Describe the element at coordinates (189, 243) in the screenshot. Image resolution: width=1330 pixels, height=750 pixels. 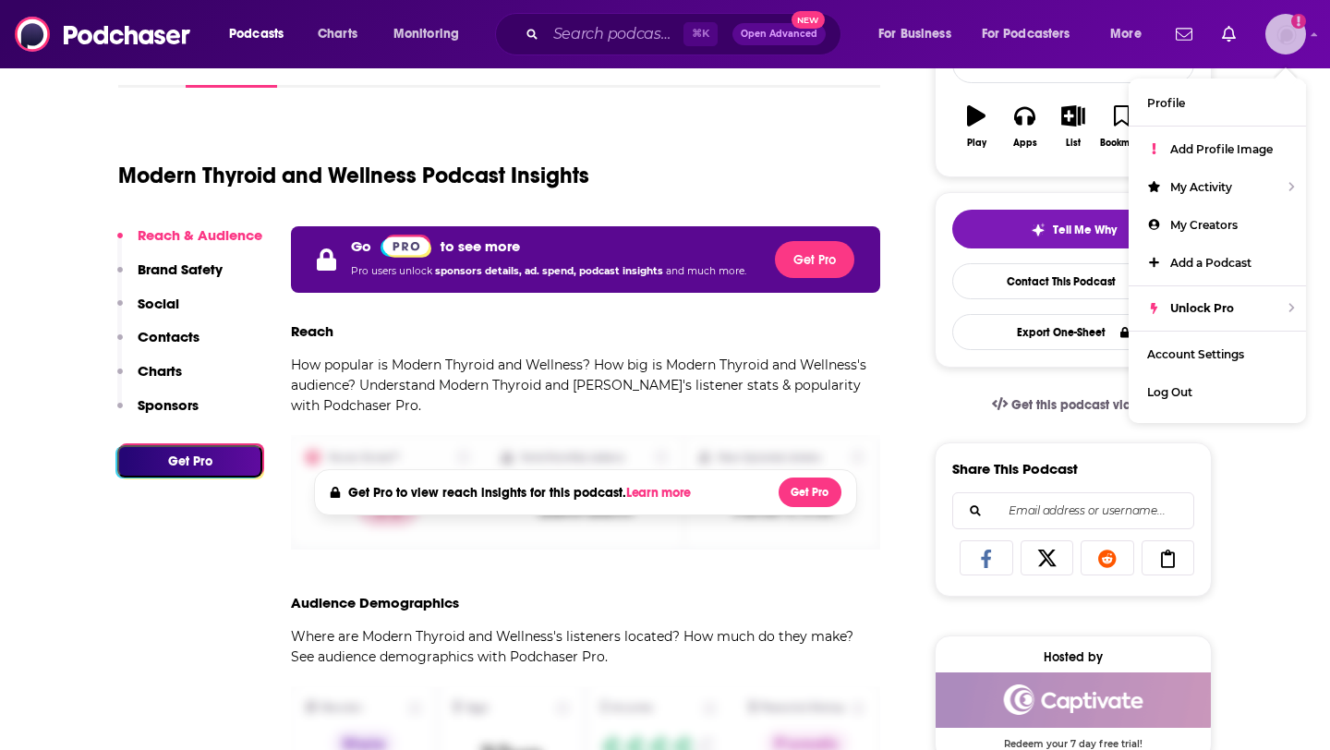
I see `button: Reach & Audience` at that location.